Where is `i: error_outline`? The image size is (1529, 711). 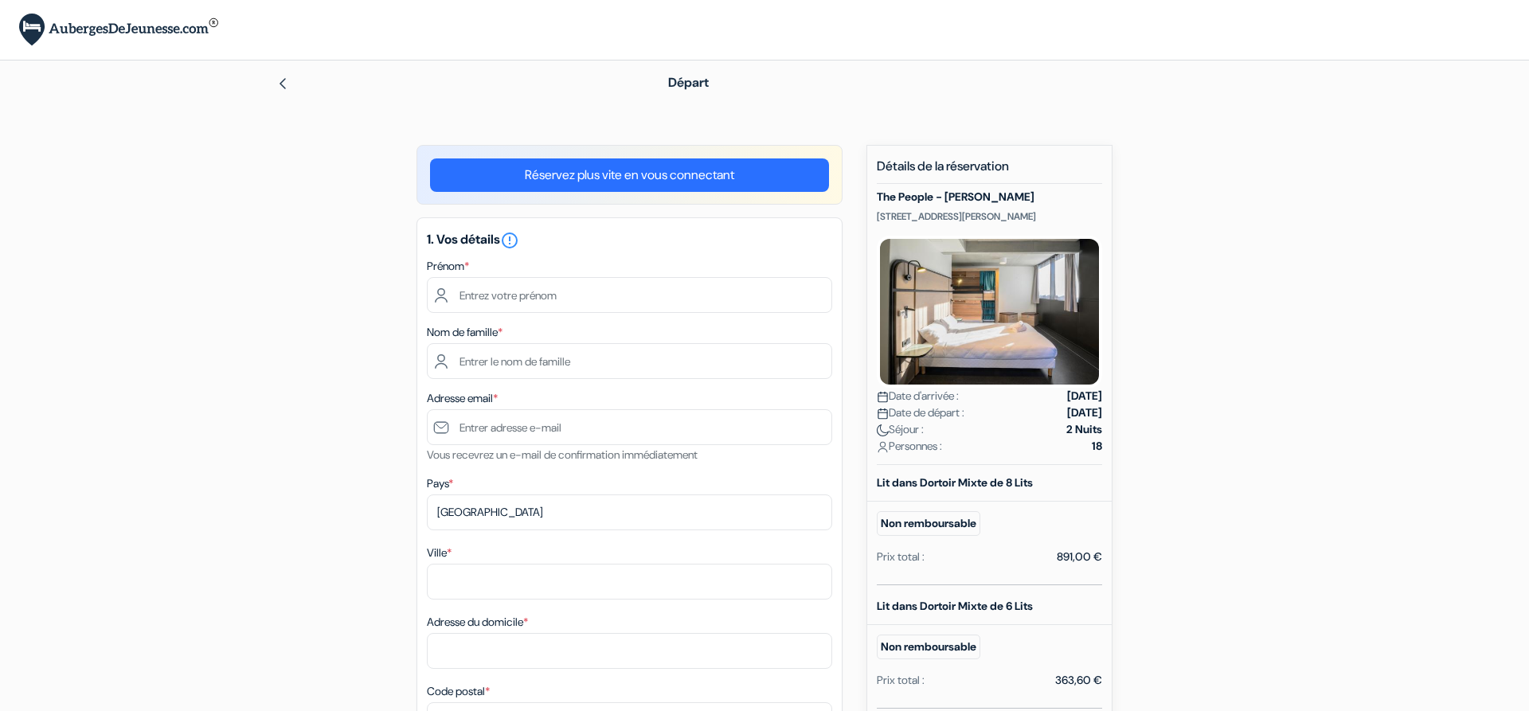 i: error_outline is located at coordinates (510, 241).